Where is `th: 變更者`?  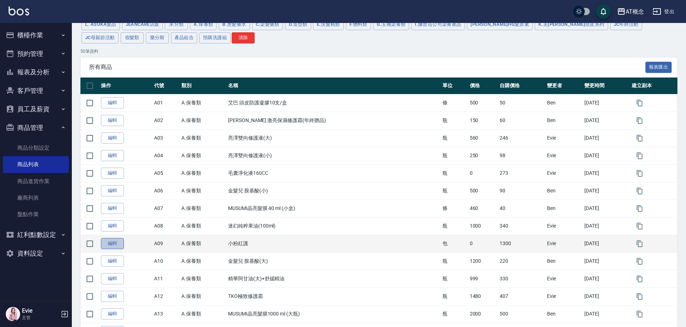
th: 變更者 is located at coordinates (564, 86).